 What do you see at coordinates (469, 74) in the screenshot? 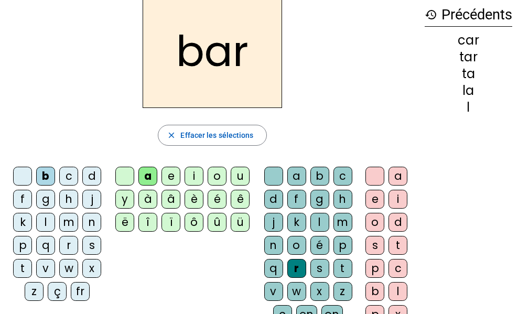
I see `div: ta` at bounding box center [469, 74].